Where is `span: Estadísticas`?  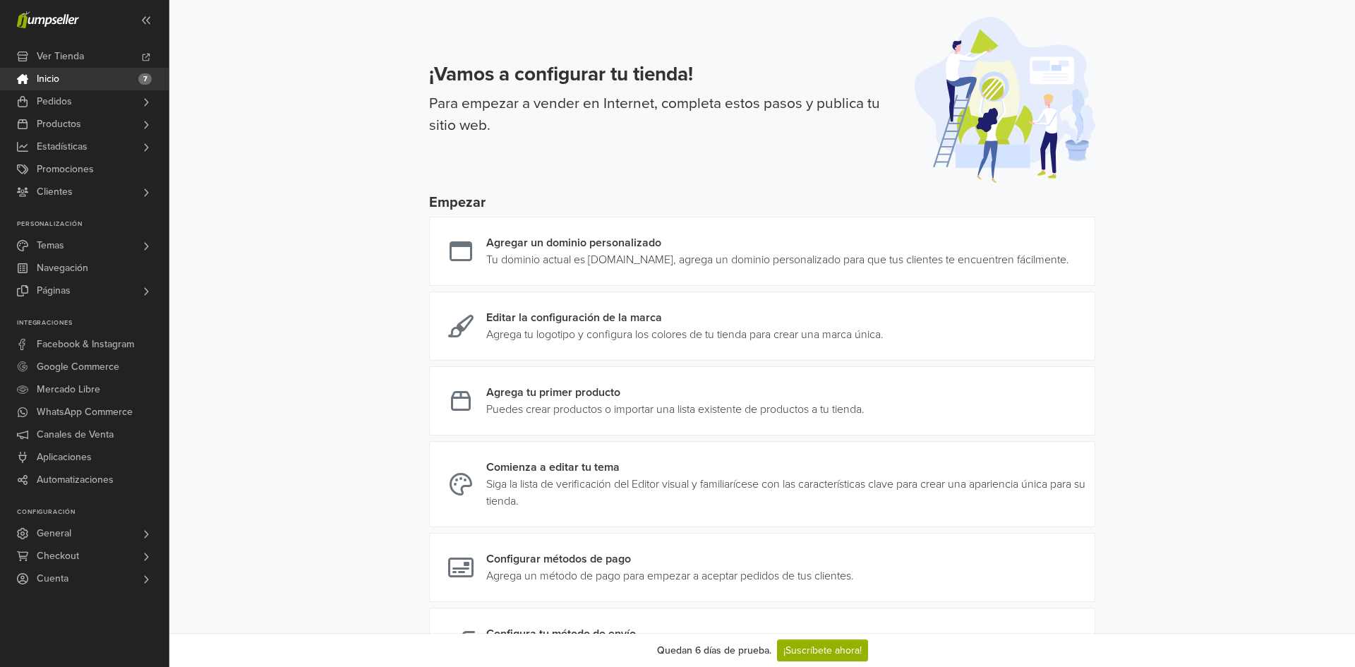
span: Estadísticas is located at coordinates (62, 147).